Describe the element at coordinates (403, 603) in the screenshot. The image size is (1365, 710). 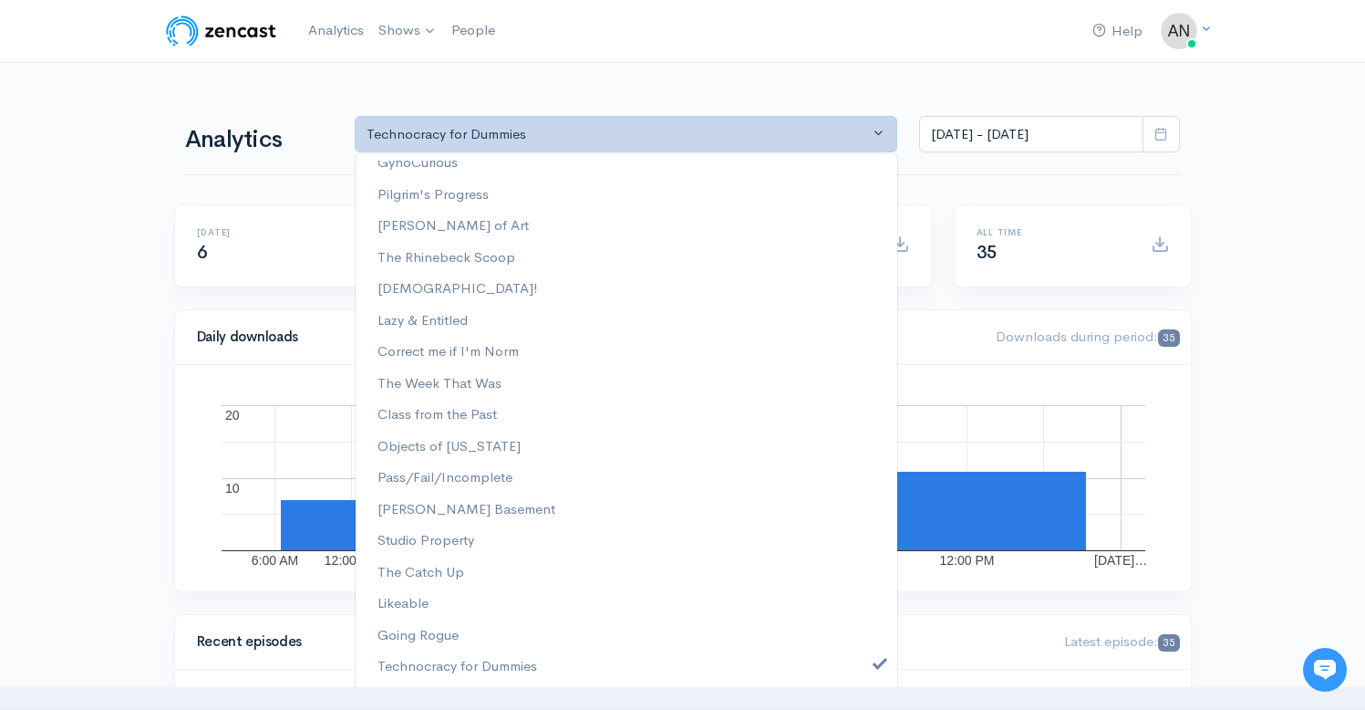
I see `span: Likeable` at that location.